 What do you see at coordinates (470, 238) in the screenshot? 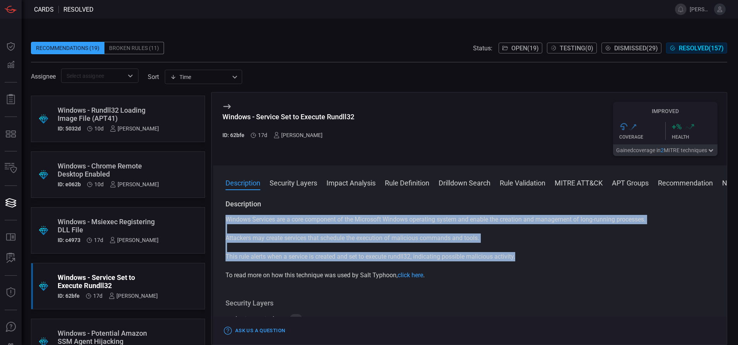
I see `p: Attackers may create services that schedule the execution of malicious commands and tools.` at bounding box center [470, 238].